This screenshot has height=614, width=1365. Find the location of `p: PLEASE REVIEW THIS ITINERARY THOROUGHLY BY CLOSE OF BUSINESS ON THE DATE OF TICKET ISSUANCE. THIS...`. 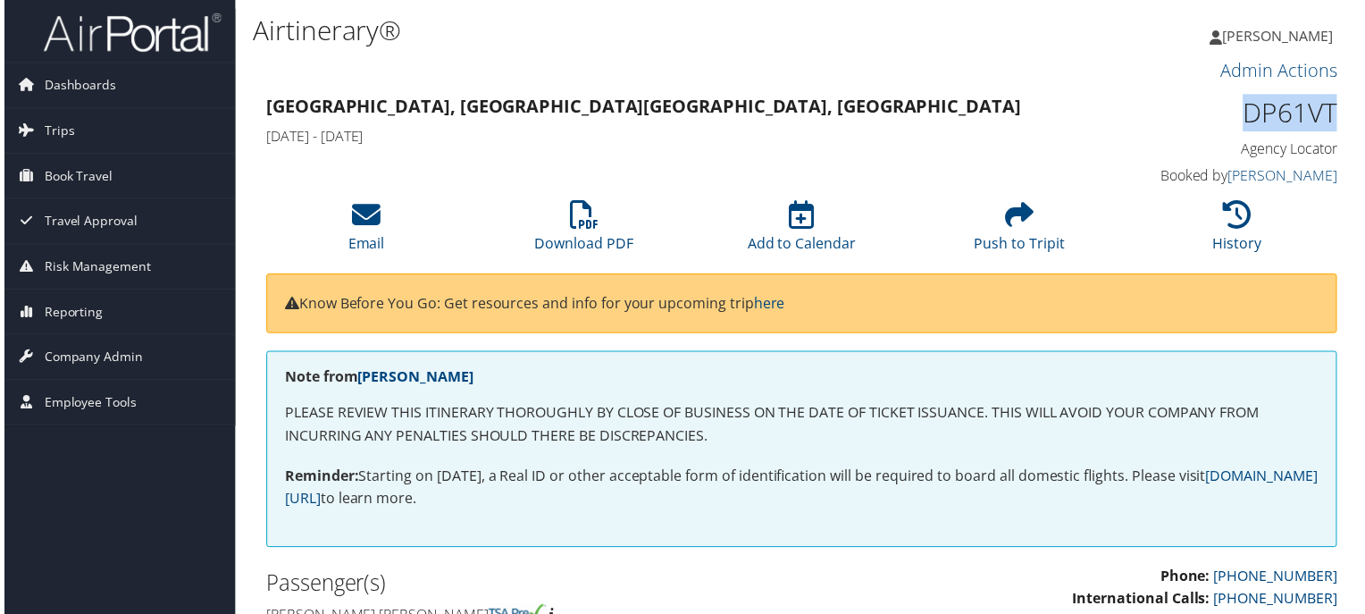

p: PLEASE REVIEW THIS ITINERARY THOROUGHLY BY CLOSE OF BUSINESS ON THE DATE OF TICKET ISSUANCE. THIS... is located at coordinates (802, 426).